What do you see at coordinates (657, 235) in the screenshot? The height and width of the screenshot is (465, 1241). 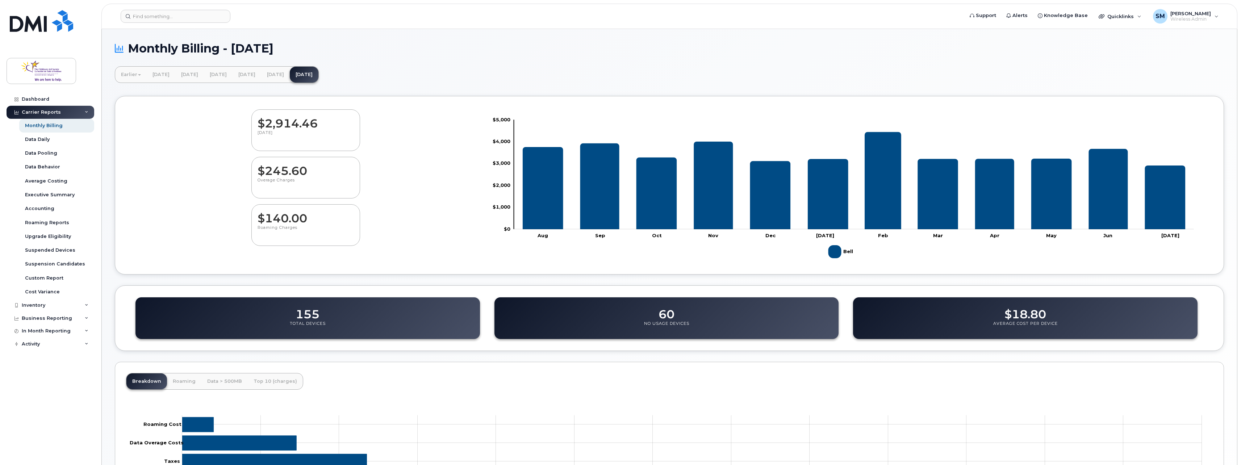 I see `tspan: Oct` at bounding box center [657, 235].